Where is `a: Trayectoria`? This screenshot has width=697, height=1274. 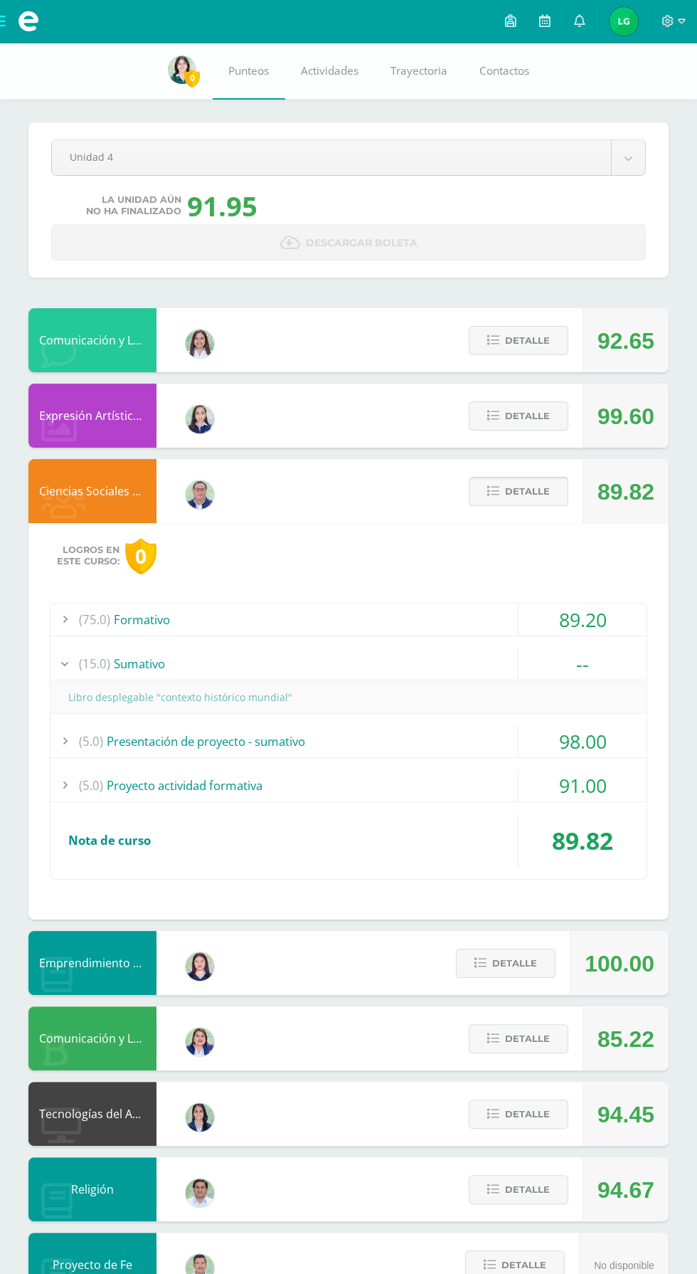
a: Trayectoria is located at coordinates (419, 71).